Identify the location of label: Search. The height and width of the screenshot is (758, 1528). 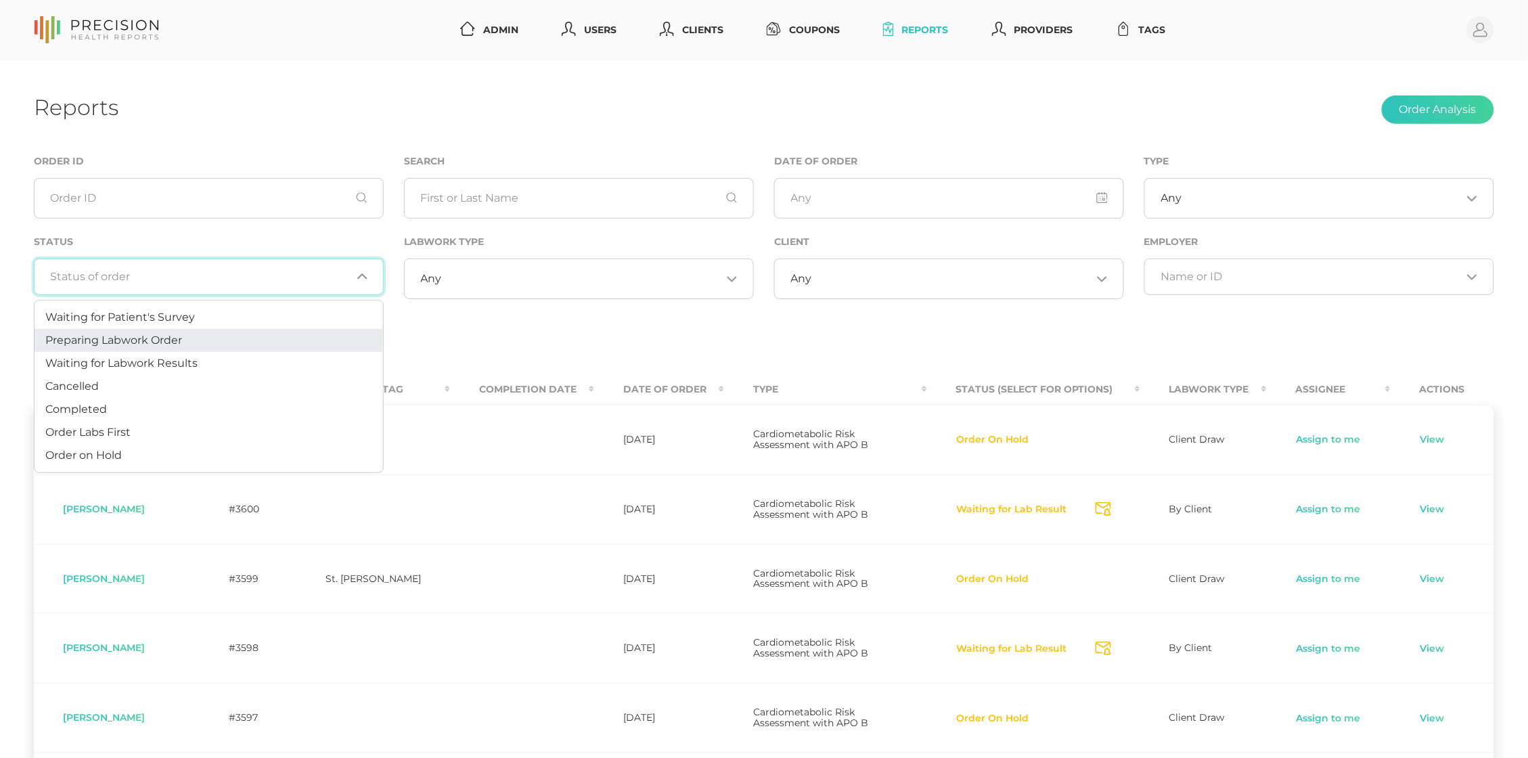
(424, 161).